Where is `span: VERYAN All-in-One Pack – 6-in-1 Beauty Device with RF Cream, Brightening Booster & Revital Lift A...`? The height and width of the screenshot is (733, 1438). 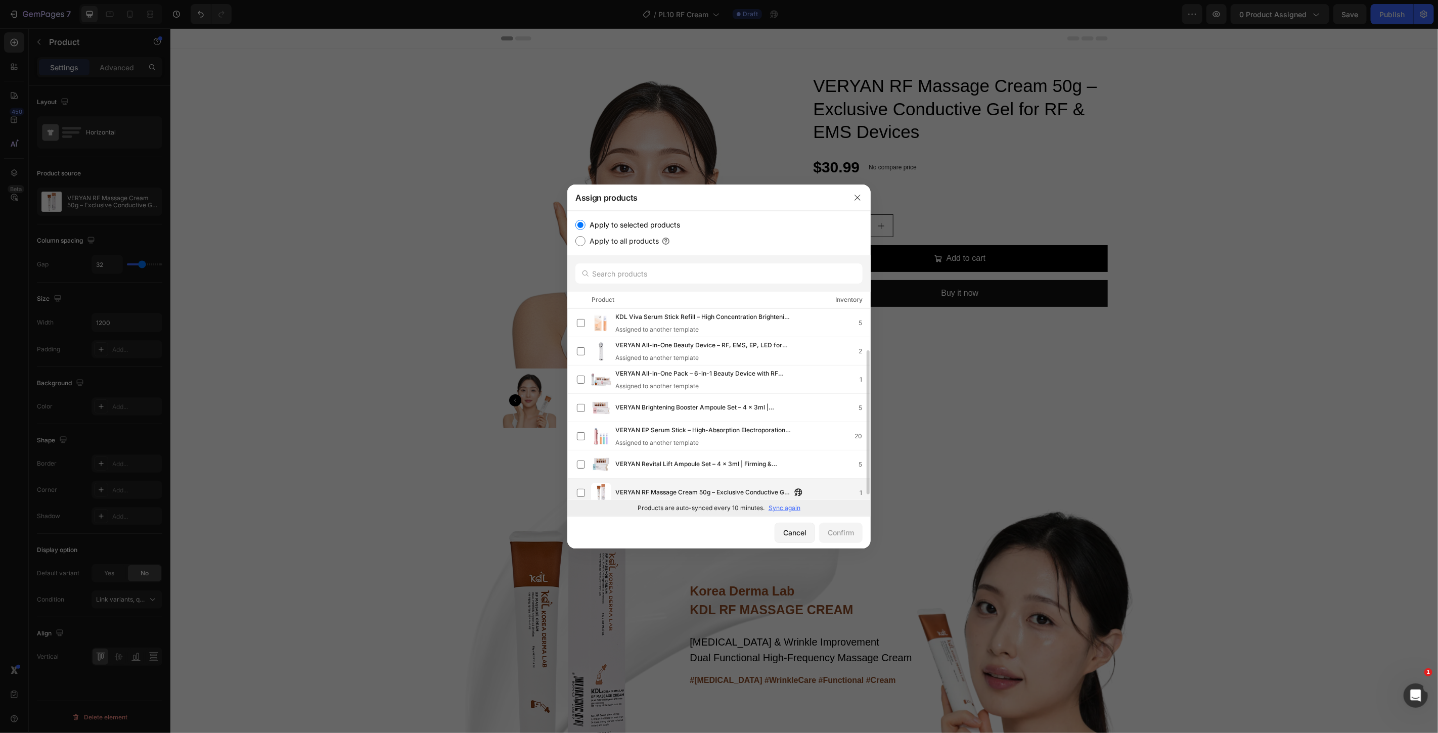 span: VERYAN All-in-One Pack – 6-in-1 Beauty Device with RF Cream, Brightening Booster & Revital Lift A... is located at coordinates (703, 374).